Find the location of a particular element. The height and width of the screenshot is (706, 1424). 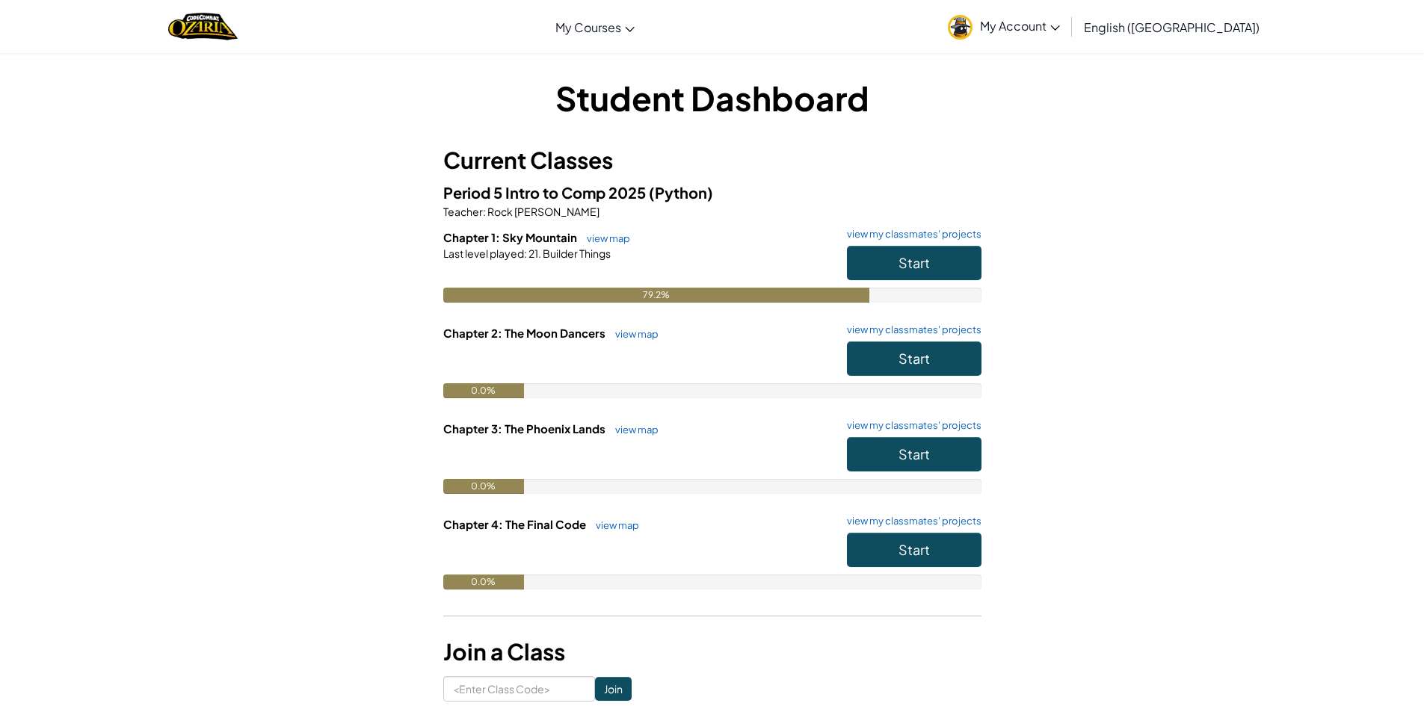

input: <Enter Class Code> is located at coordinates (519, 689).